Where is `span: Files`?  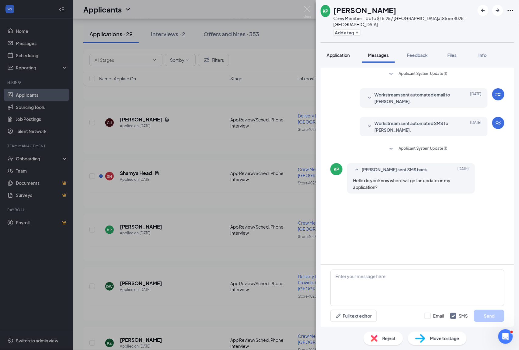 span: Files is located at coordinates (452, 55).